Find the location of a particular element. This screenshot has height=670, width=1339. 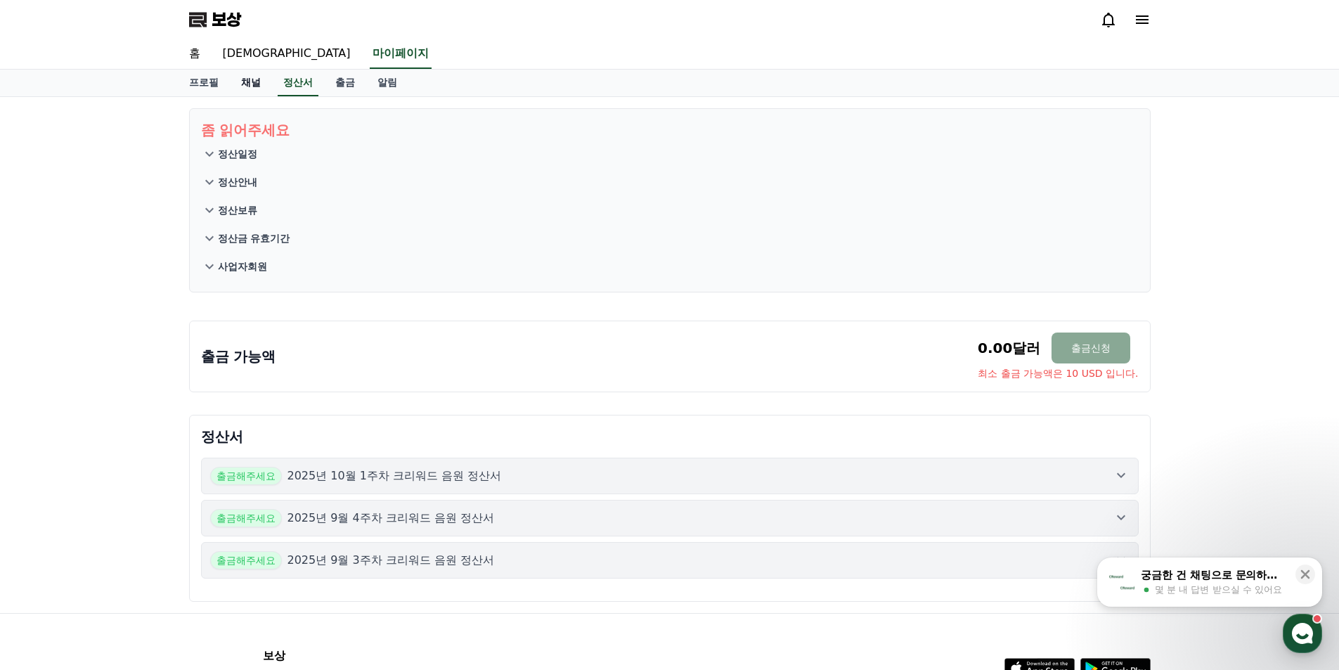

button: 출금해주세요 2025년 9월 3주차 크리워드 음원 정산서 is located at coordinates (670, 560).